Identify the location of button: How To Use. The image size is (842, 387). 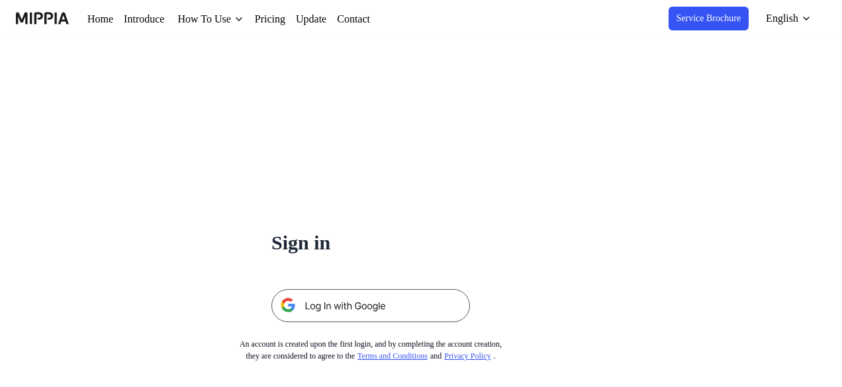
(222, 19).